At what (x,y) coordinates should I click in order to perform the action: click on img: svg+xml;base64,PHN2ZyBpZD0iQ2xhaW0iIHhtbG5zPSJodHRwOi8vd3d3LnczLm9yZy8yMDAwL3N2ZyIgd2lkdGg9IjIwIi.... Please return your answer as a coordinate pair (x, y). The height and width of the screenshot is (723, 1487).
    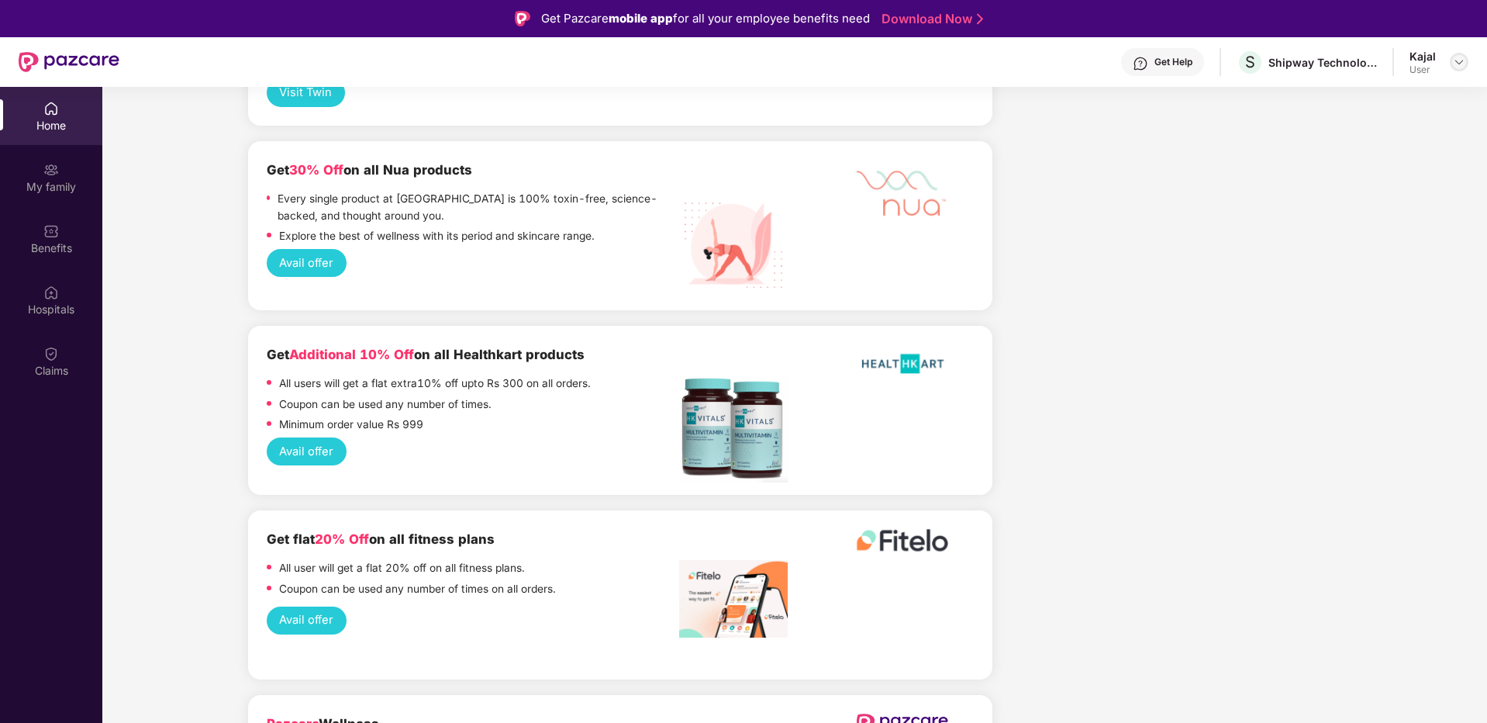
    Looking at the image, I should click on (51, 354).